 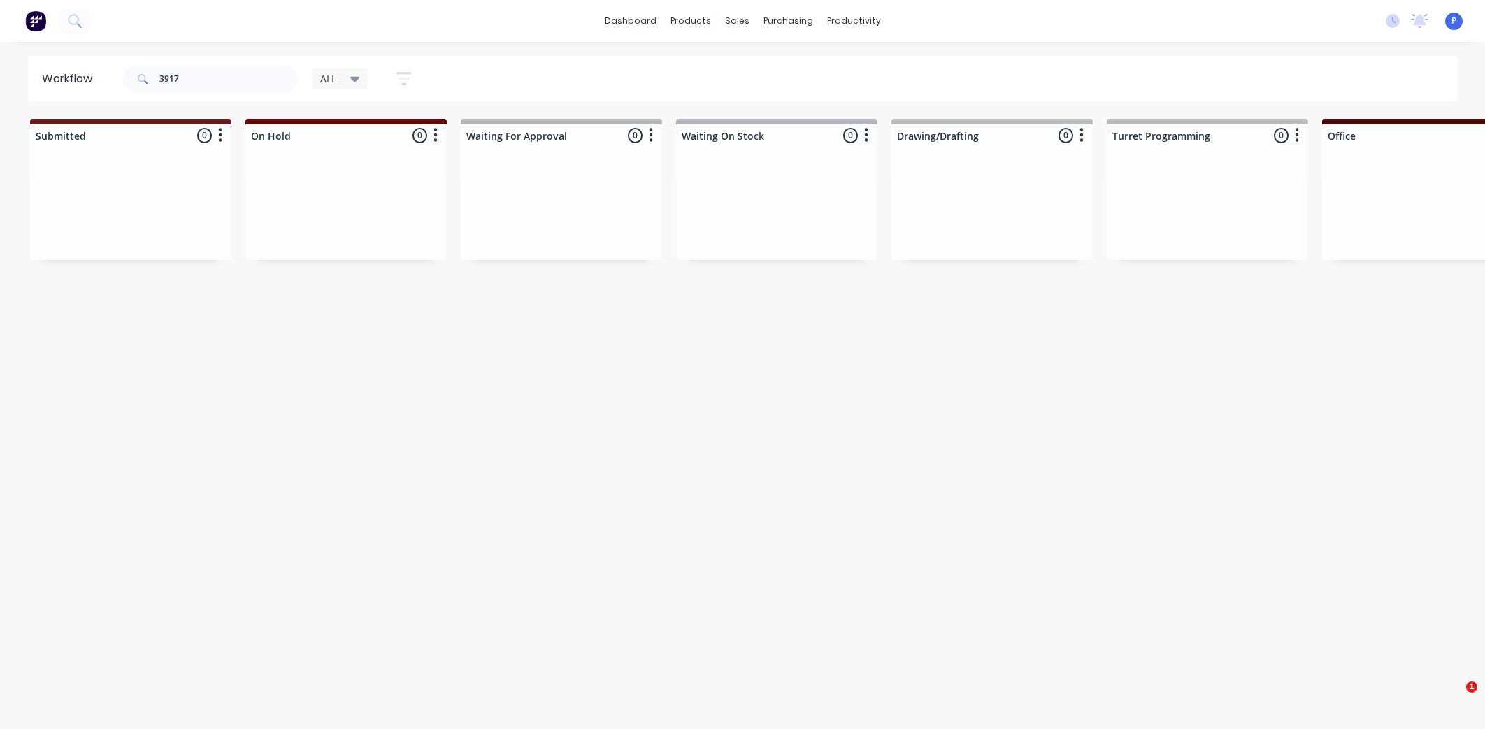 What do you see at coordinates (631, 21) in the screenshot?
I see `a: dashboard` at bounding box center [631, 21].